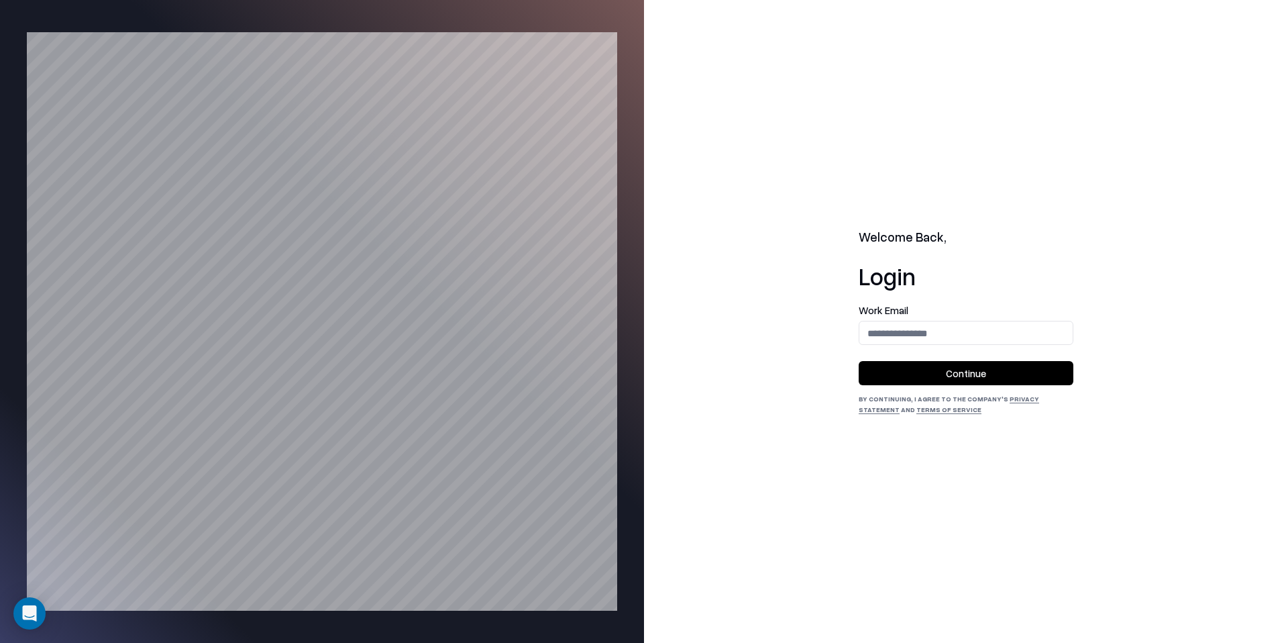 The width and height of the screenshot is (1288, 643). What do you see at coordinates (966, 310) in the screenshot?
I see `label: Work Email` at bounding box center [966, 310].